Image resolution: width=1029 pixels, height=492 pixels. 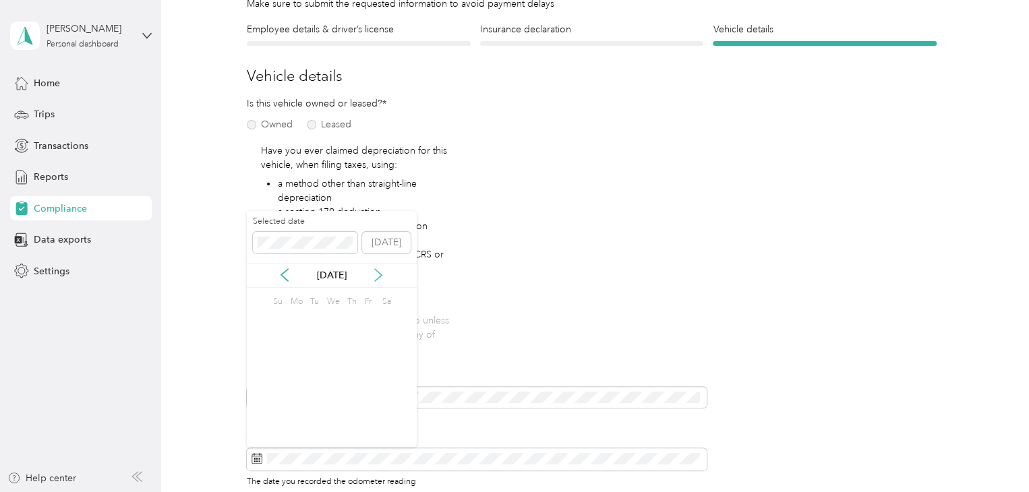 I want to click on li: a method other than straight-line depreciation, so click(x=366, y=191).